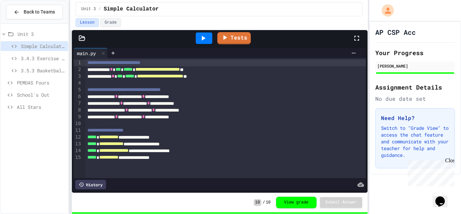 This screenshot has height=214, width=461. I want to click on div: 5, so click(78, 90).